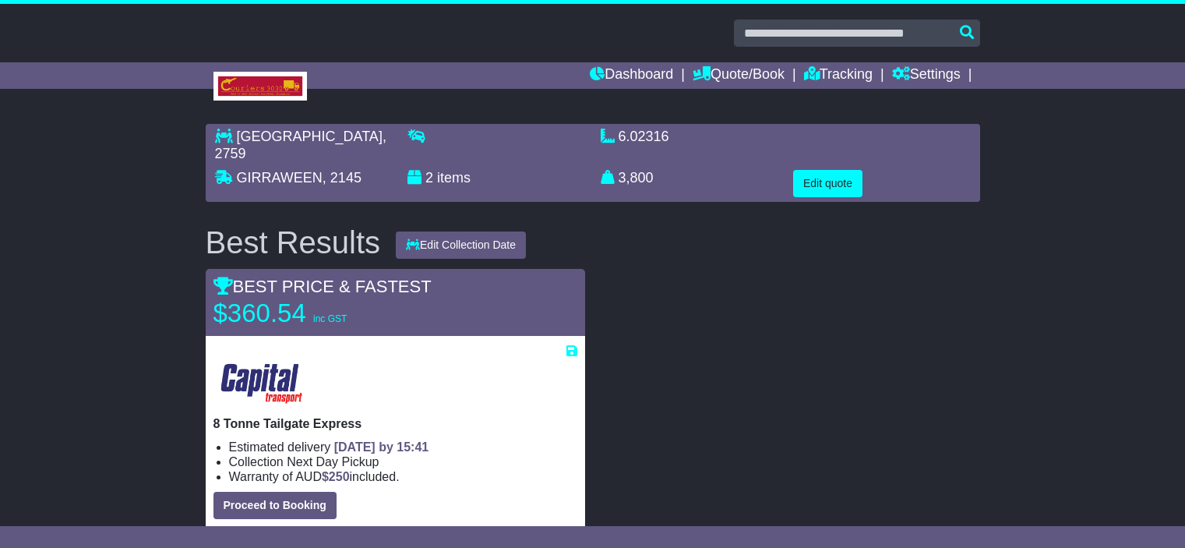 The image size is (1185, 548). Describe the element at coordinates (301, 145) in the screenshot. I see `span: , 2759` at that location.